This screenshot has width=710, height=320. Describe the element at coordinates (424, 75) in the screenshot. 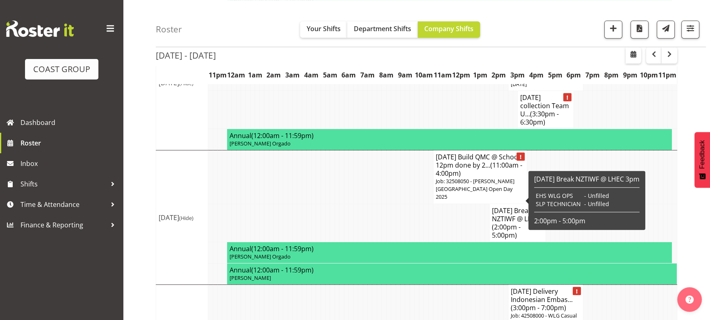

I see `th: 10am` at that location.